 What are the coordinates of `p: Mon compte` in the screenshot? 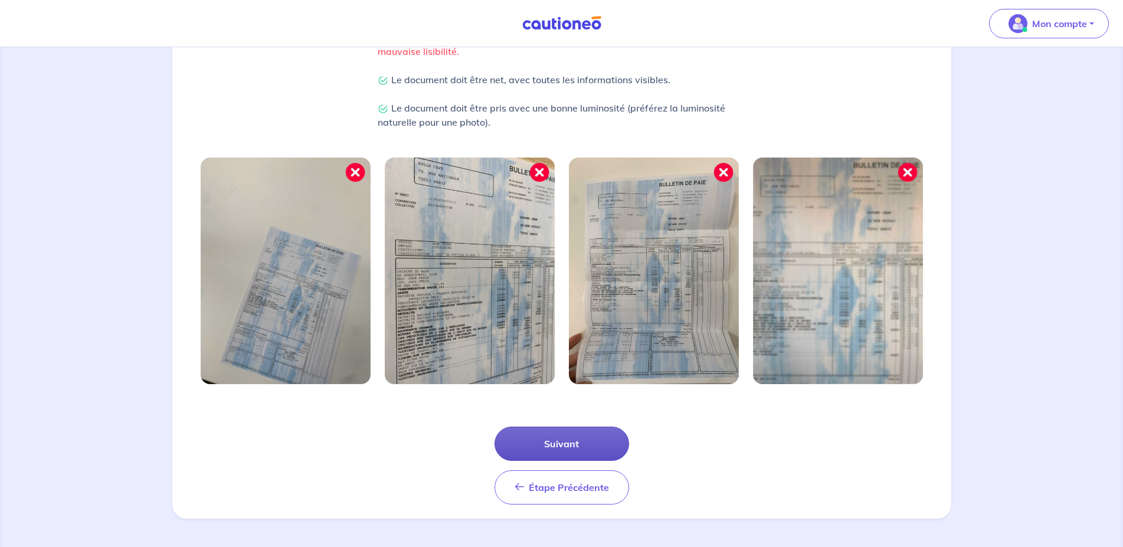 It's located at (1059, 24).